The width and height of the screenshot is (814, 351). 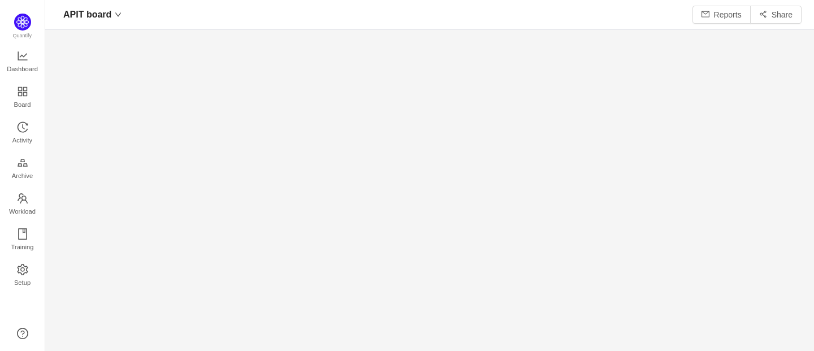 I want to click on a: icon: question-circle, so click(x=23, y=333).